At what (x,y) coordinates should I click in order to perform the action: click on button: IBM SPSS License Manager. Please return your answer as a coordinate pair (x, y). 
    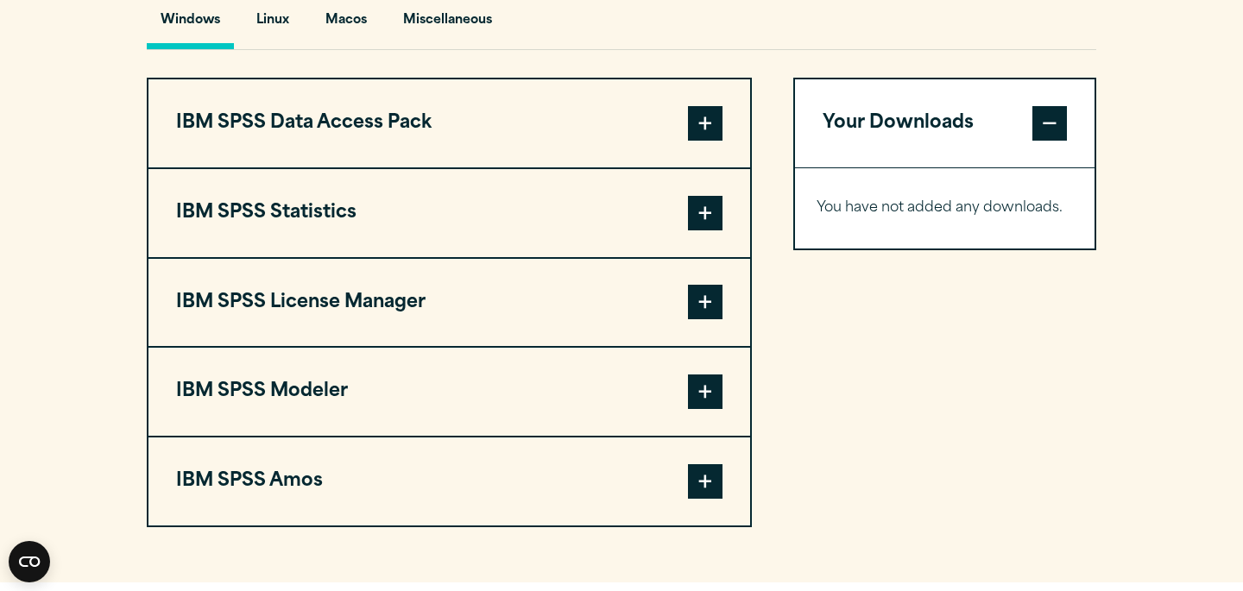
    Looking at the image, I should click on (449, 303).